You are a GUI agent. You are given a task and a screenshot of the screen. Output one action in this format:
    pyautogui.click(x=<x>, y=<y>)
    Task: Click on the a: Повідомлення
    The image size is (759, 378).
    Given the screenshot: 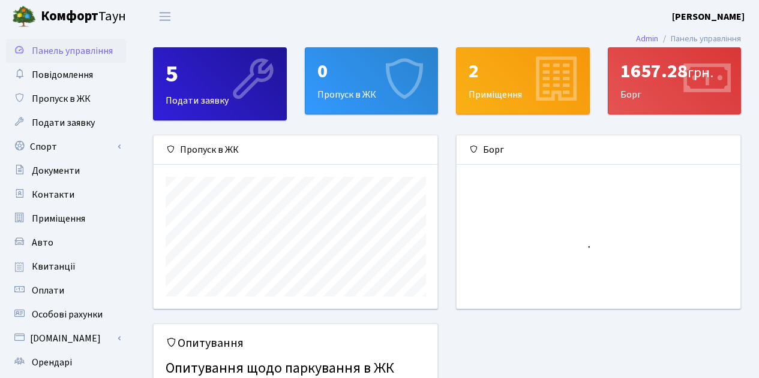 What is the action you would take?
    pyautogui.click(x=66, y=75)
    